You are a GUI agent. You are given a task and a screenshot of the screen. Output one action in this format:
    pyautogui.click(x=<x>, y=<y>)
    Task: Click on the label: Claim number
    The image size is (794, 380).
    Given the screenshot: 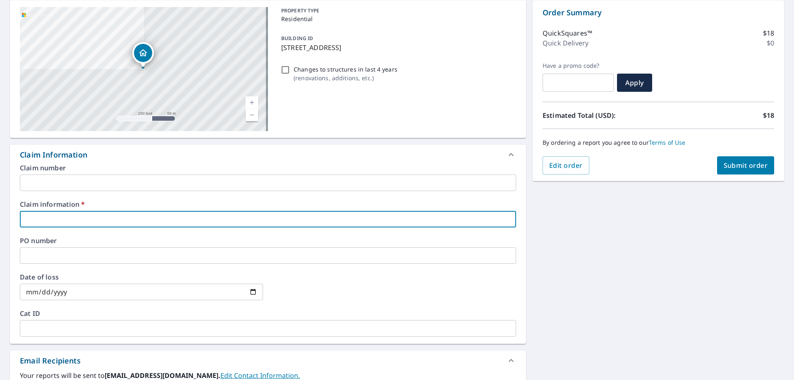 What is the action you would take?
    pyautogui.click(x=268, y=168)
    